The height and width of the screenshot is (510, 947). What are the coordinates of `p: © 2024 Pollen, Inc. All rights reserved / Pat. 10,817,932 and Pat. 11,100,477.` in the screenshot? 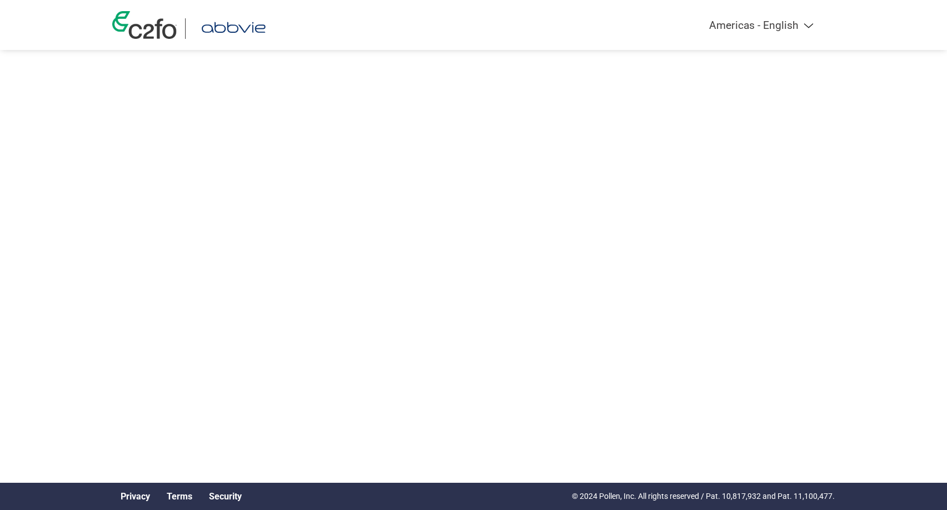 It's located at (703, 496).